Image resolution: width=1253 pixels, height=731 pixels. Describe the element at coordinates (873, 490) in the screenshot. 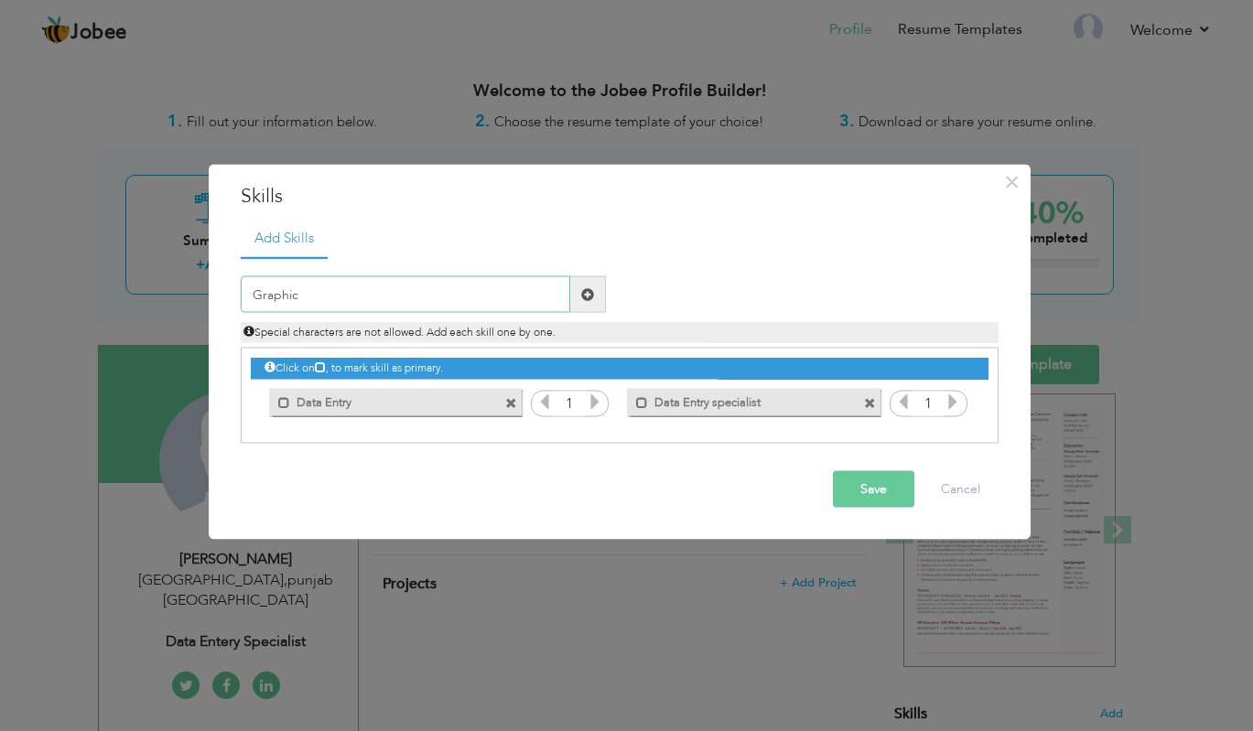

I see `button: Save` at that location.